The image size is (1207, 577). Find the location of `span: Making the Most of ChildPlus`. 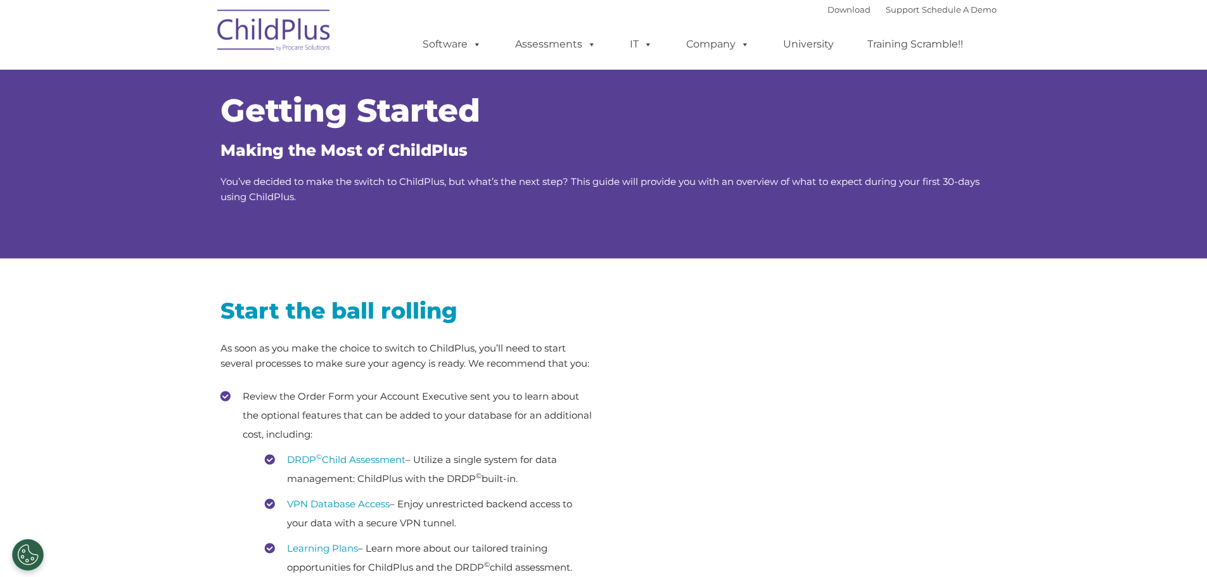

span: Making the Most of ChildPlus is located at coordinates (344, 150).